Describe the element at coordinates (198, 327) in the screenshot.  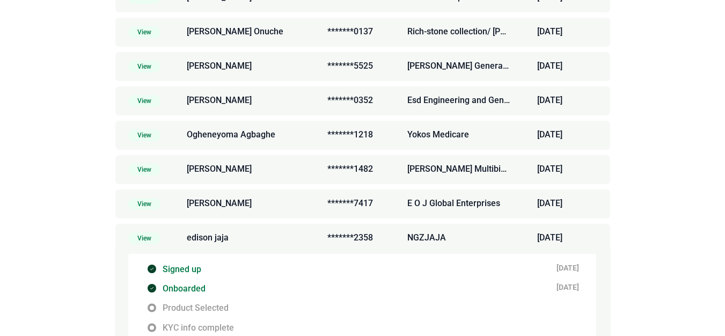
I see `h5: KYC info complete` at that location.